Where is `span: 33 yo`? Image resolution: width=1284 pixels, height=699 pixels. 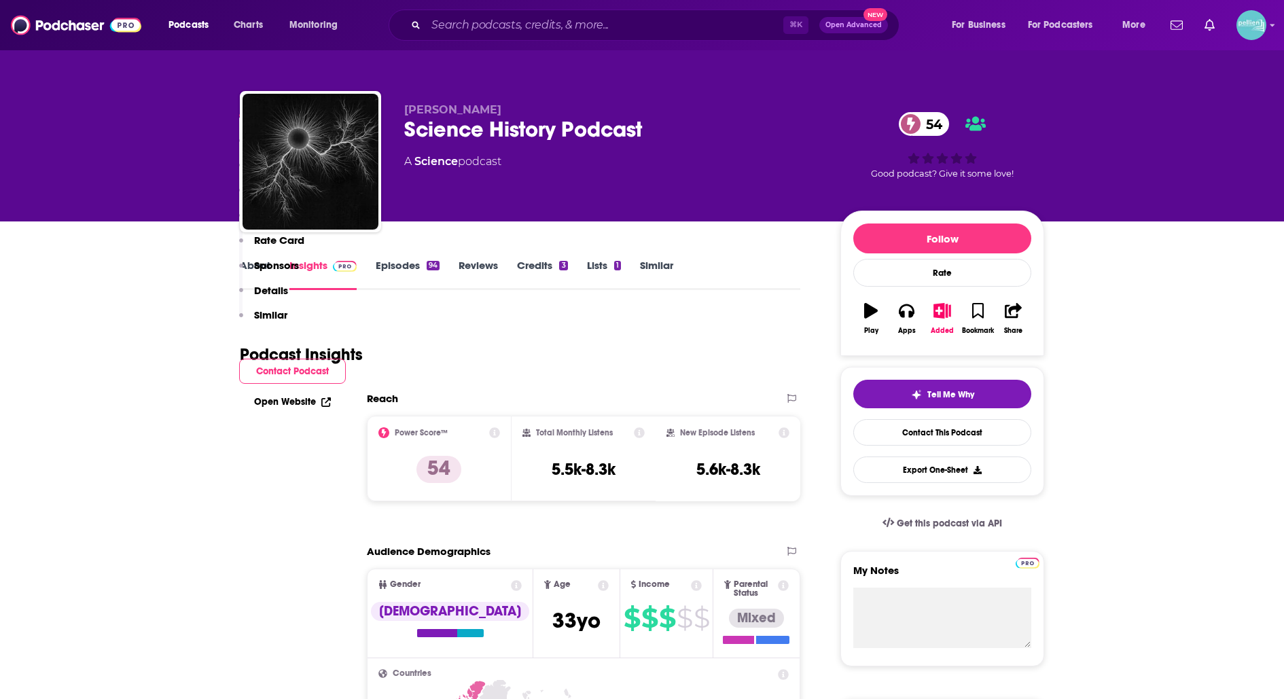 span: 33 yo is located at coordinates (576, 620).